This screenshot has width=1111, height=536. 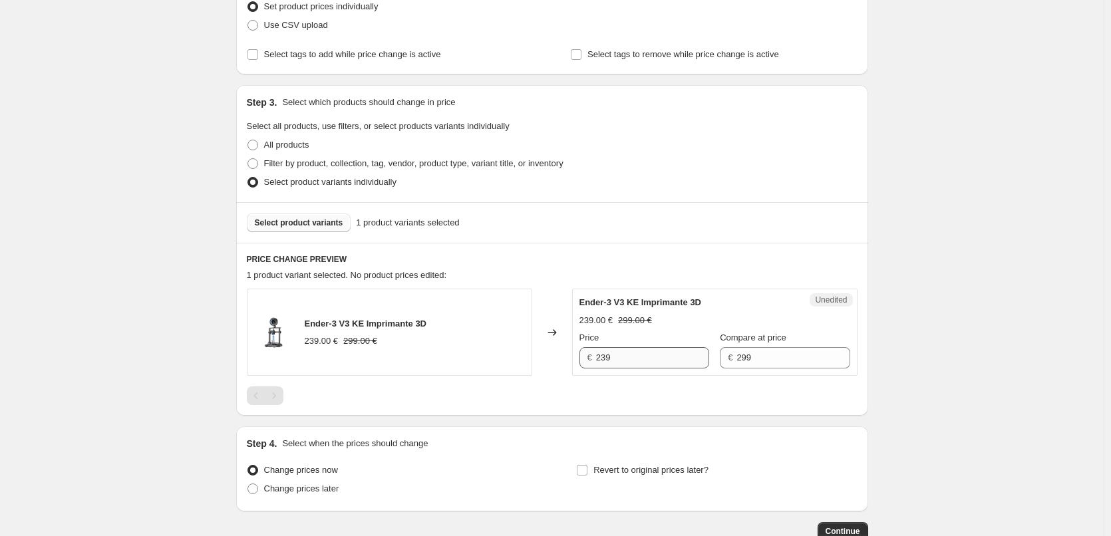 I want to click on span: Change prices now, so click(x=301, y=470).